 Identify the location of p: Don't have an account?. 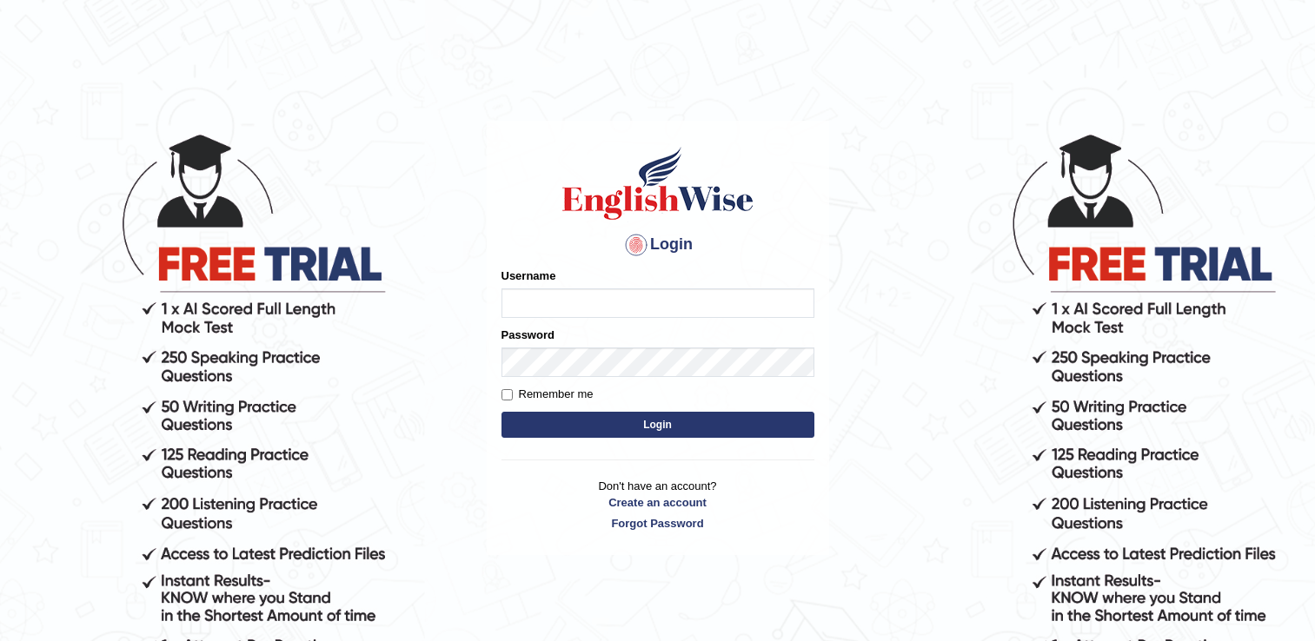
(658, 505).